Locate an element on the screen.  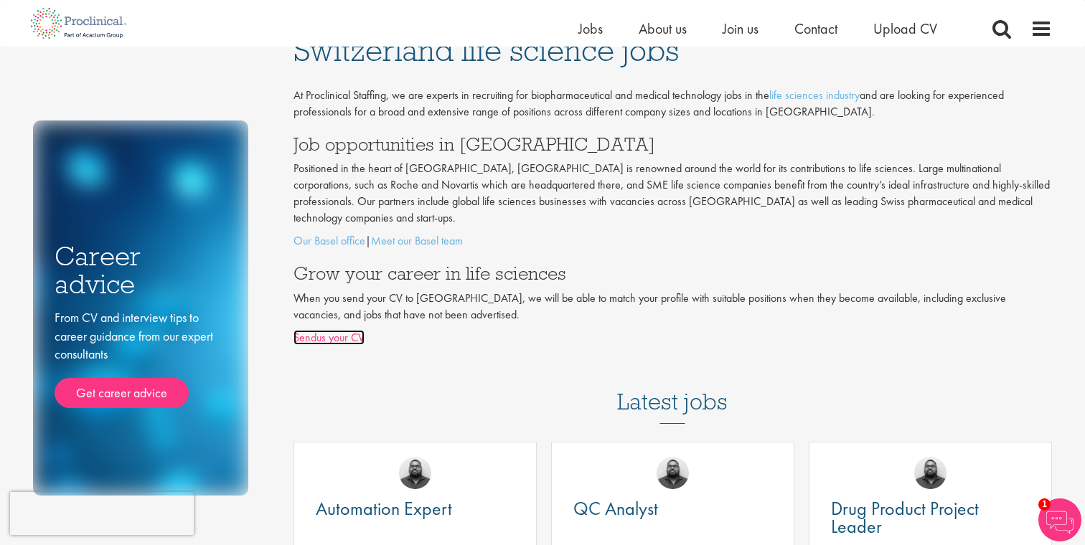
span: About us is located at coordinates (662, 29).